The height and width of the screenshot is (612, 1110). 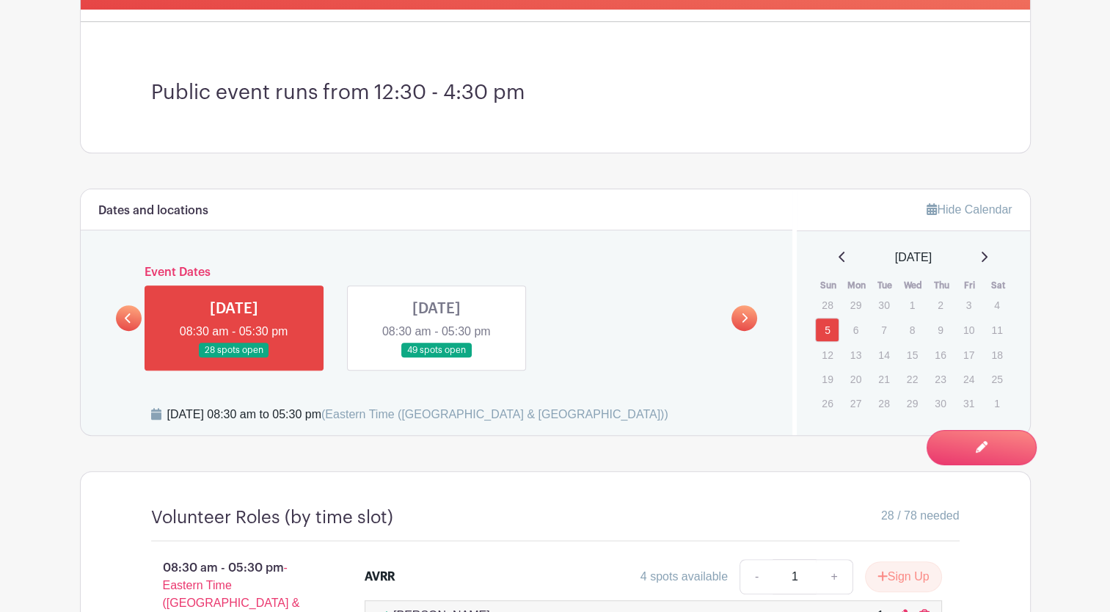 What do you see at coordinates (940, 305) in the screenshot?
I see `p: 2` at bounding box center [940, 305].